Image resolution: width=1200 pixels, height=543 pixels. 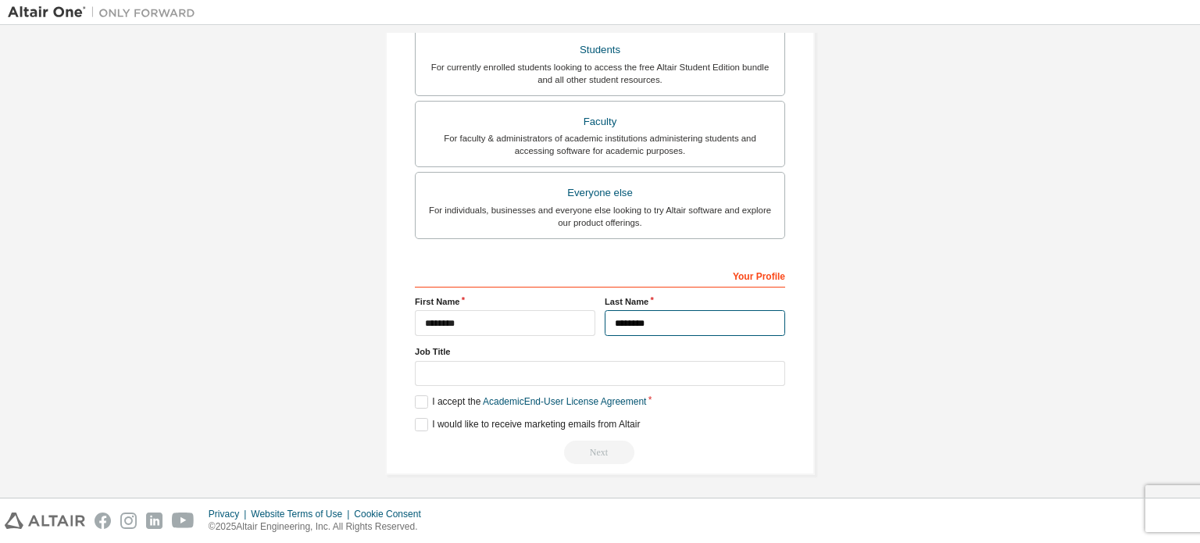 I want to click on div: Everyone else, so click(x=600, y=193).